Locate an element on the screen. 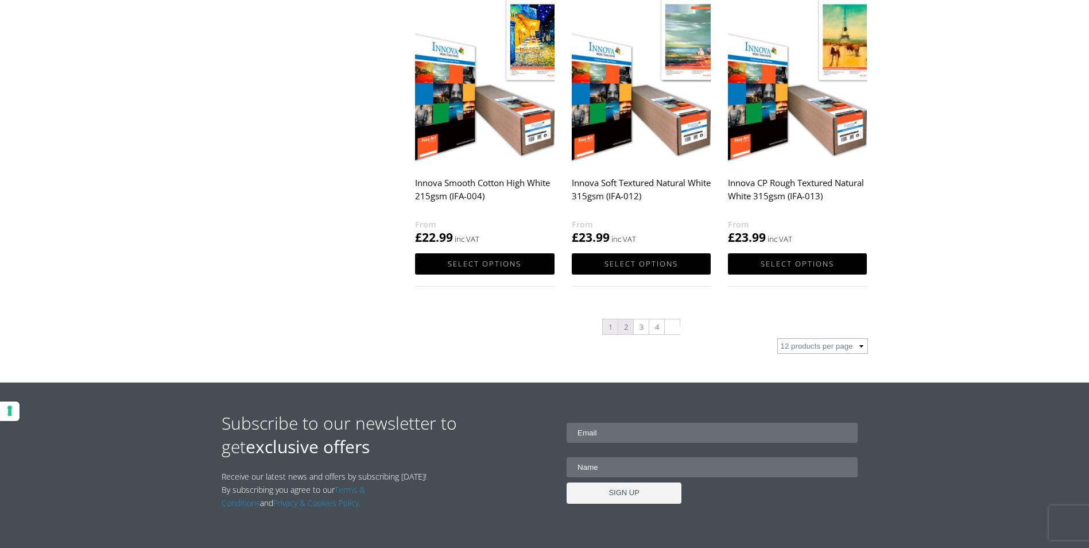 This screenshot has width=1089, height=548. h2: Innova Soft Textured Natural White 315gsm (IFA-012) is located at coordinates (642, 195).